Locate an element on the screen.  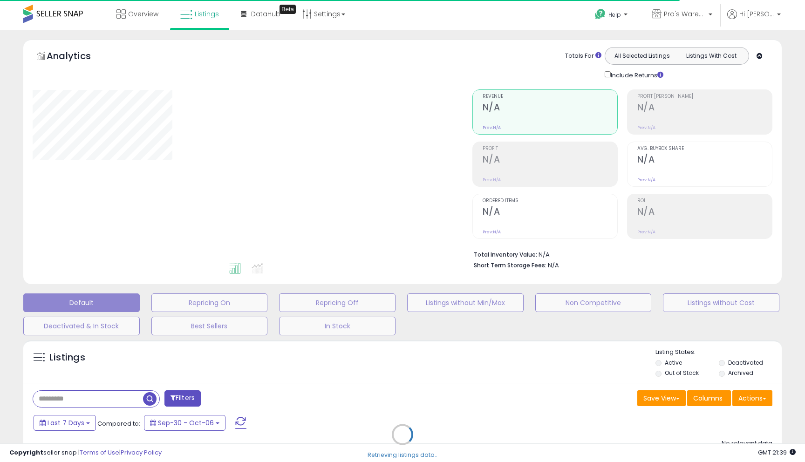
b: Total Inventory Value: is located at coordinates (506, 255).